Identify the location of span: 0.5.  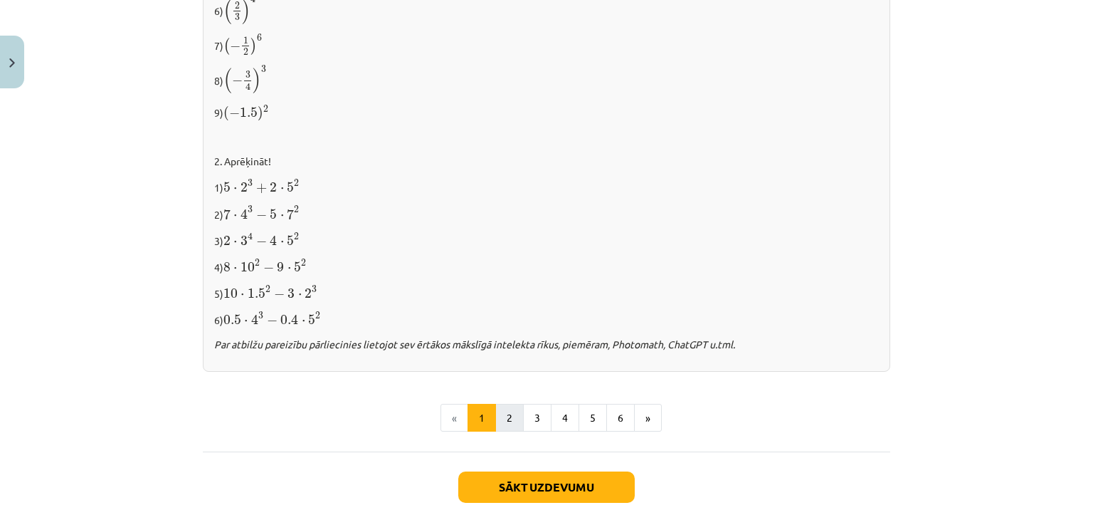
(232, 320).